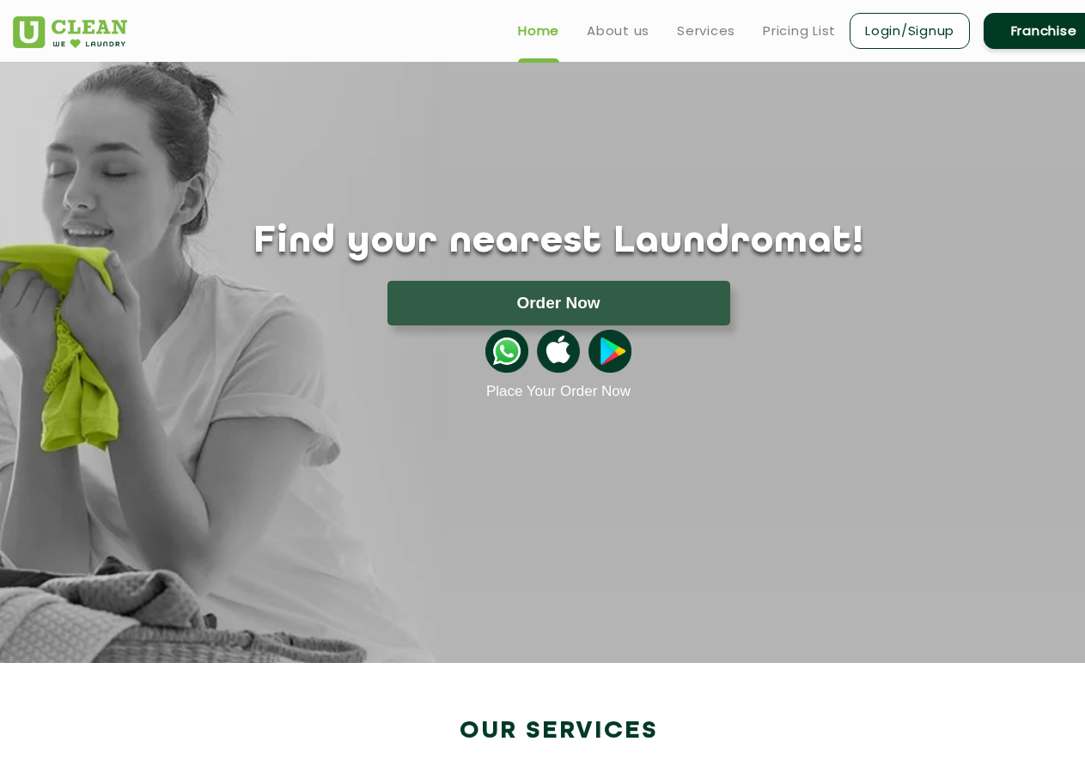 The image size is (1085, 772). What do you see at coordinates (799, 31) in the screenshot?
I see `a: Pricing List` at bounding box center [799, 31].